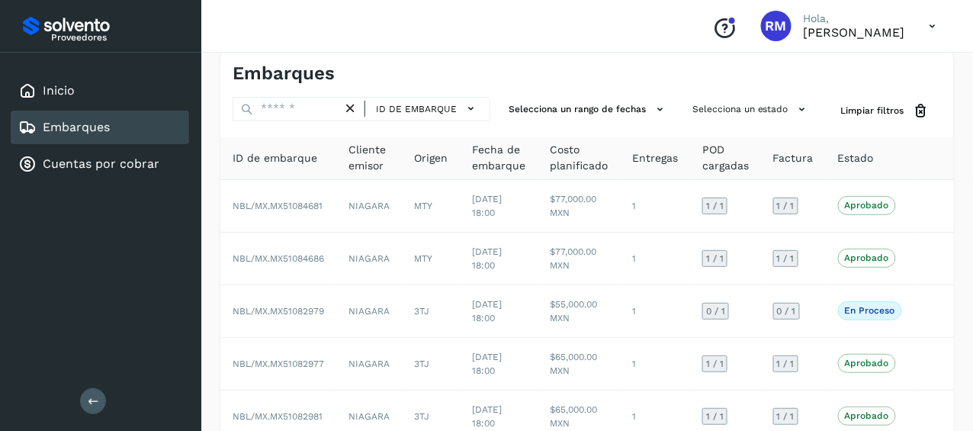 The height and width of the screenshot is (431, 973). Describe the element at coordinates (59, 90) in the screenshot. I see `a: Inicio` at that location.